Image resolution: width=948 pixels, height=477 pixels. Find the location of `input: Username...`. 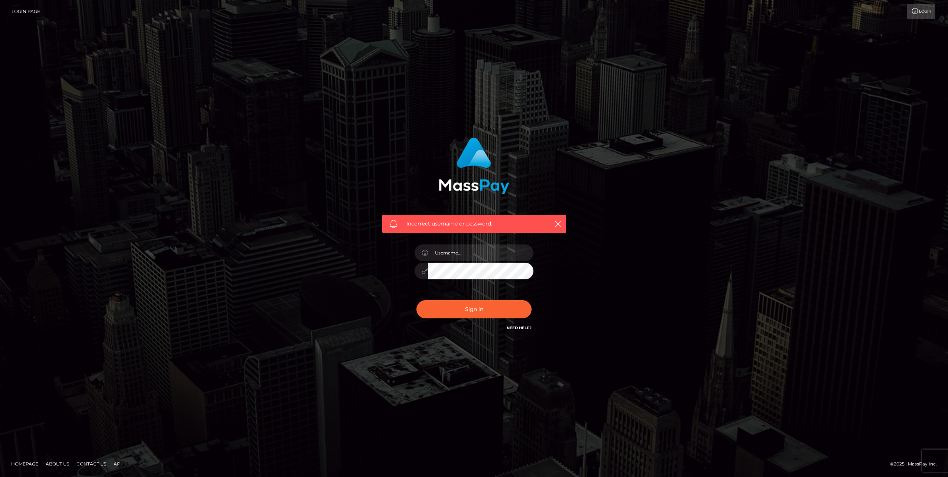

input: Username... is located at coordinates (481, 253).